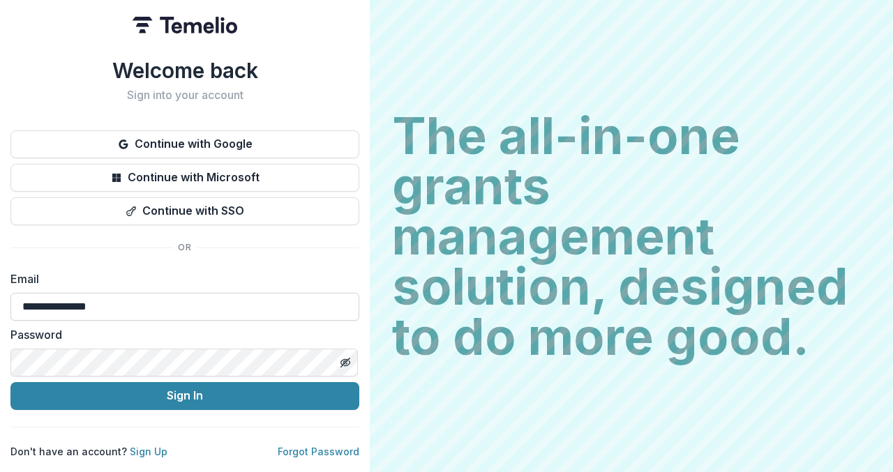 Image resolution: width=893 pixels, height=472 pixels. Describe the element at coordinates (318, 451) in the screenshot. I see `a: Forgot Password` at that location.